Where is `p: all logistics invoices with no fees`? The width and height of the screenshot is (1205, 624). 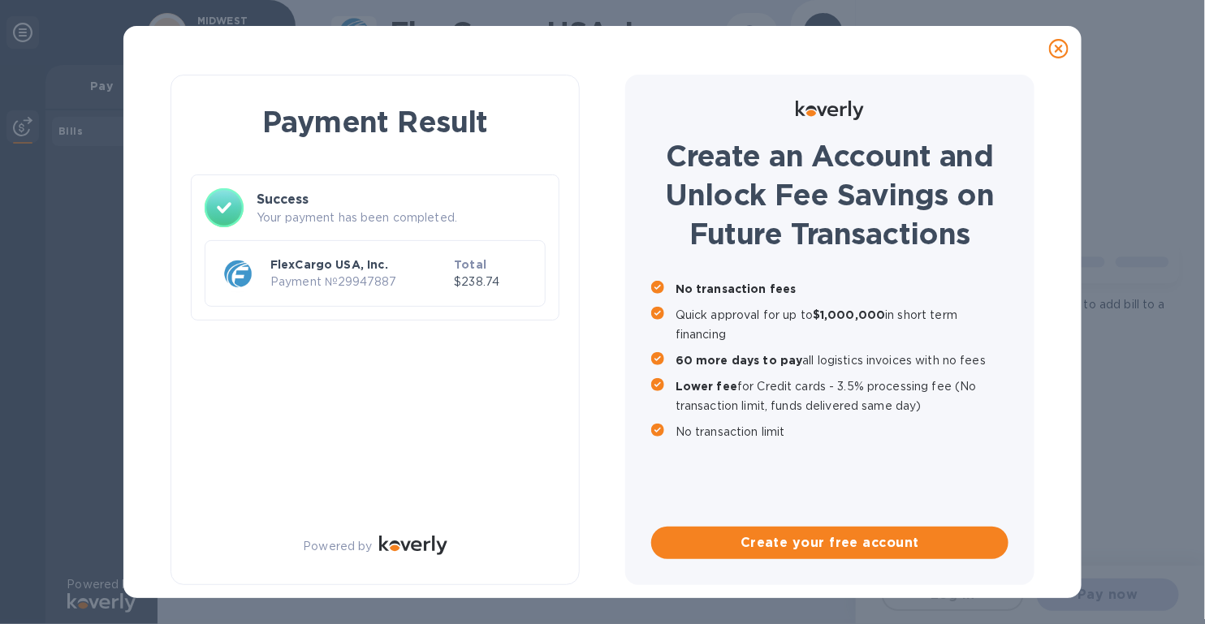
p: all logistics invoices with no fees is located at coordinates (842, 360).